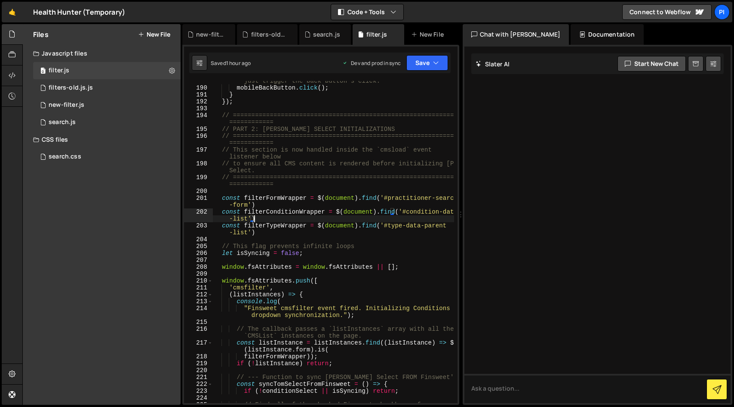  What do you see at coordinates (198, 102) in the screenshot?
I see `div: 192` at bounding box center [198, 102].